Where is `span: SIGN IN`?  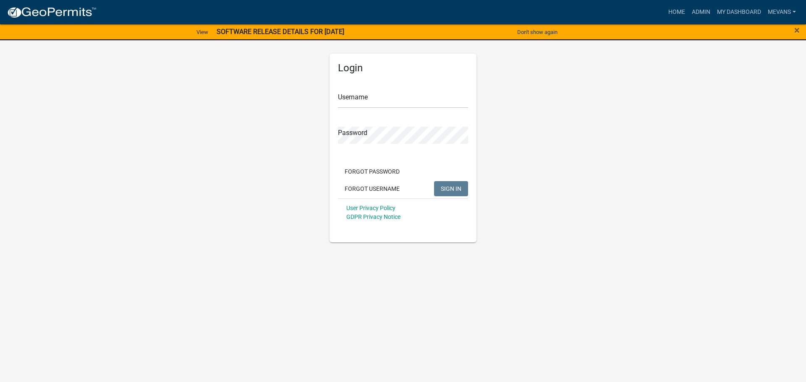
span: SIGN IN is located at coordinates (451, 188).